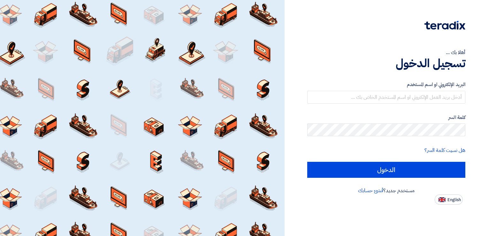 This screenshot has height=236, width=488. What do you see at coordinates (386, 52) in the screenshot?
I see `div: أهلا بك ...` at bounding box center [386, 52].